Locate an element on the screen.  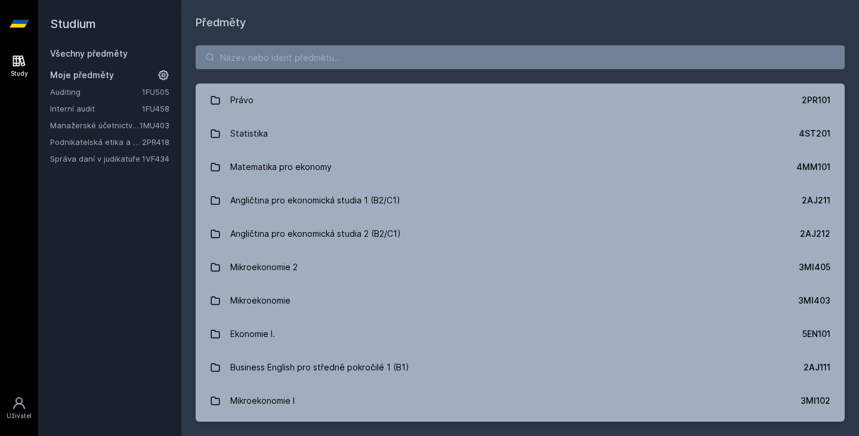
span: Moje předměty is located at coordinates (82, 75).